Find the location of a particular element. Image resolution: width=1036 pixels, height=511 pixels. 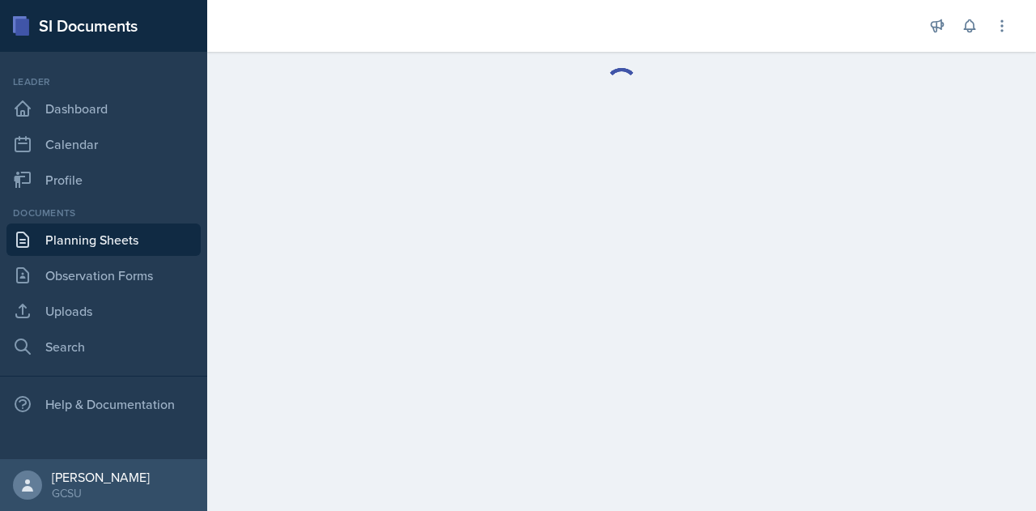

div: Documents is located at coordinates (104, 213).